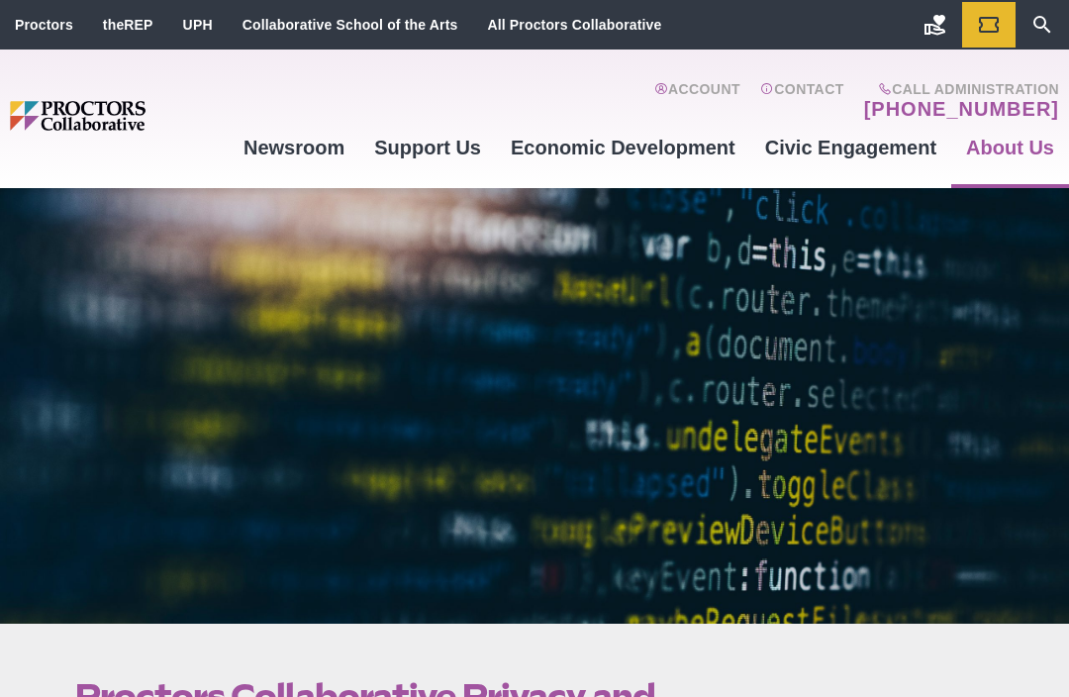  What do you see at coordinates (1042, 25) in the screenshot?
I see `a: Search` at bounding box center [1042, 25].